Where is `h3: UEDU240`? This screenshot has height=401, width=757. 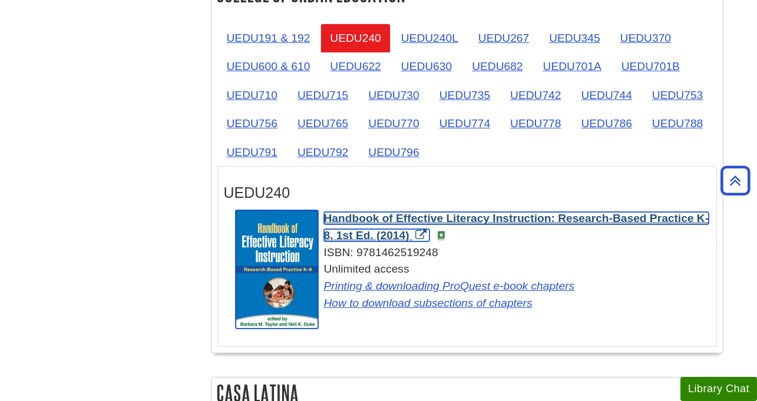 h3: UEDU240 is located at coordinates (467, 193).